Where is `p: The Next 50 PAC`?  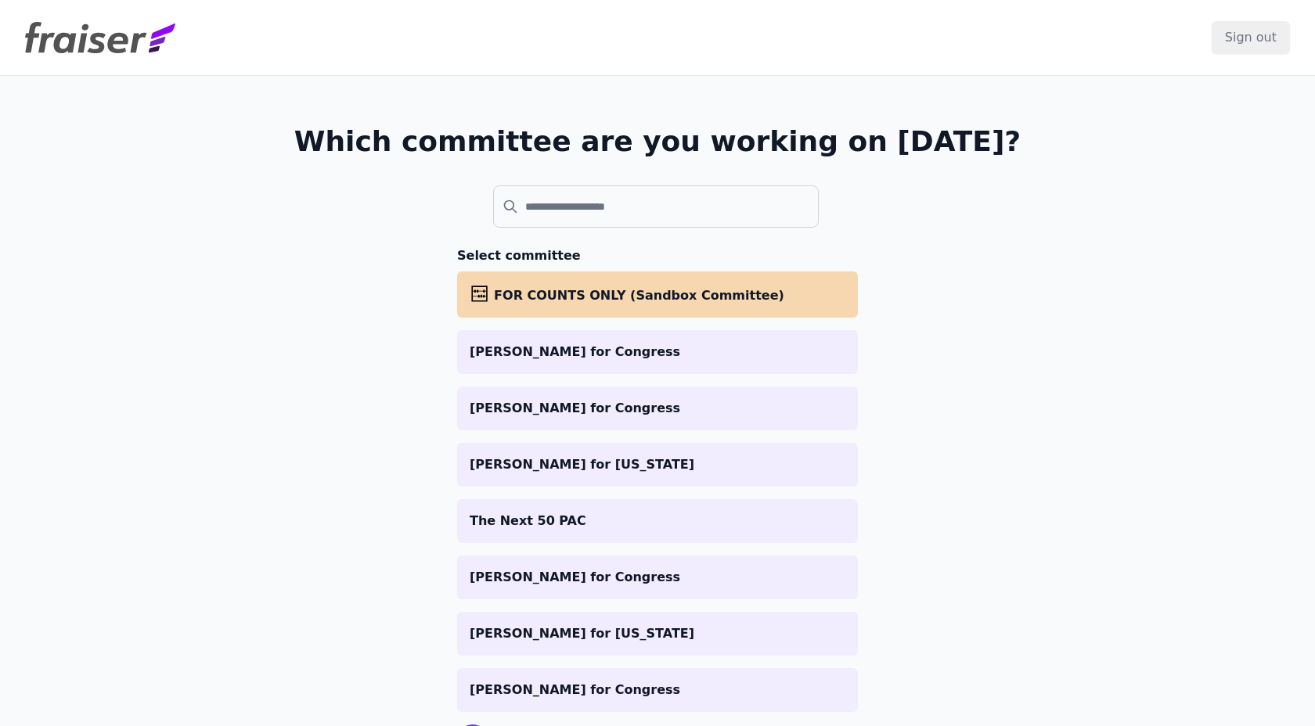 p: The Next 50 PAC is located at coordinates (658, 521).